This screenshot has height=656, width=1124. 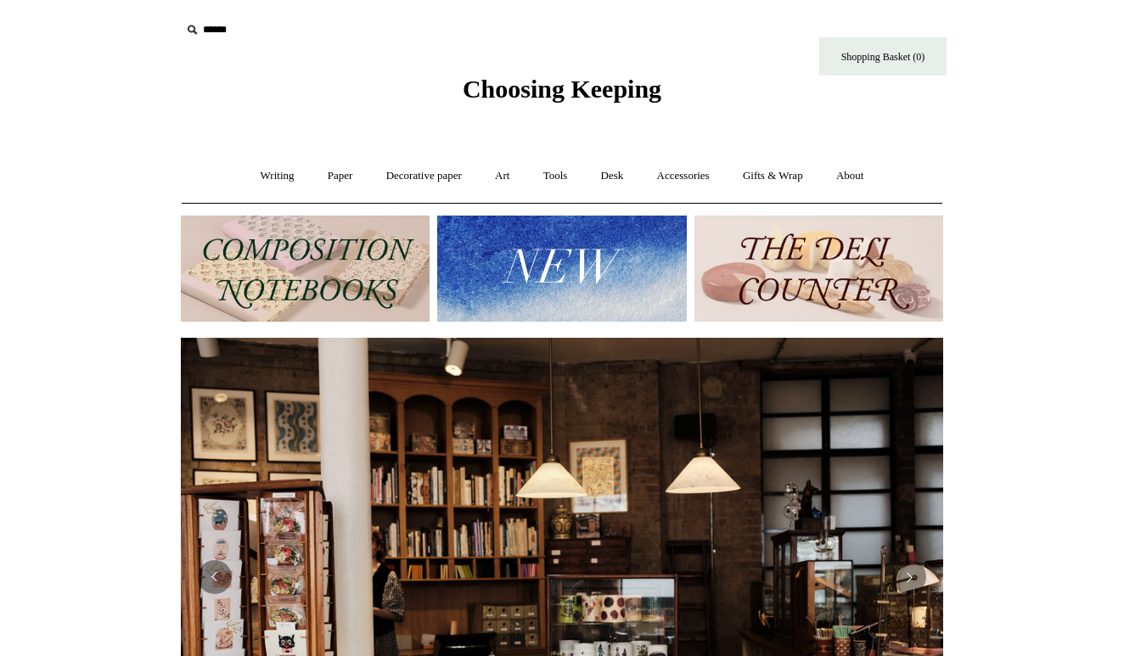 What do you see at coordinates (773, 176) in the screenshot?
I see `a: Gifts & Wrap` at bounding box center [773, 176].